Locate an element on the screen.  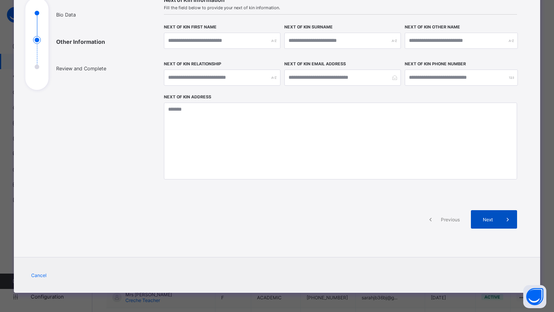
label: Next of Kin Phone Number is located at coordinates (435, 64).